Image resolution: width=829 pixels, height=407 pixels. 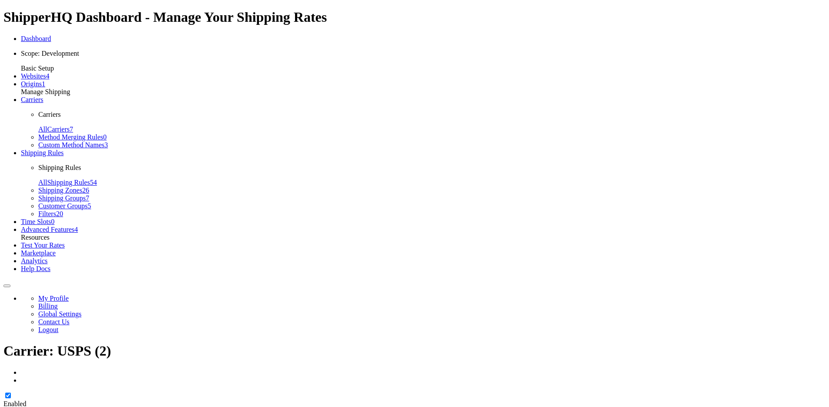 What do you see at coordinates (48, 306) in the screenshot?
I see `span: Billing` at bounding box center [48, 306].